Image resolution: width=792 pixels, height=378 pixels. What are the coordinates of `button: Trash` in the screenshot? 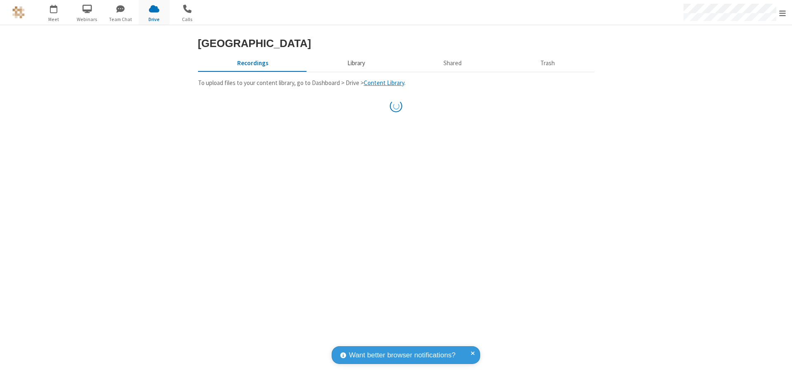 It's located at (548, 63).